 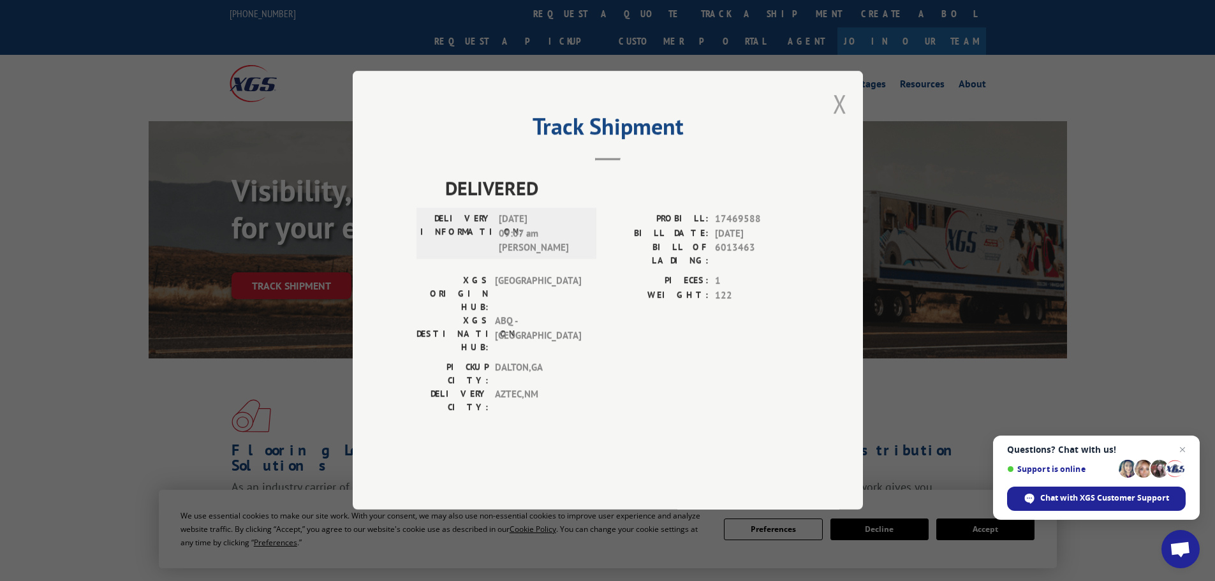 What do you see at coordinates (538, 401) in the screenshot?
I see `span: AZTEC , NM` at bounding box center [538, 401].